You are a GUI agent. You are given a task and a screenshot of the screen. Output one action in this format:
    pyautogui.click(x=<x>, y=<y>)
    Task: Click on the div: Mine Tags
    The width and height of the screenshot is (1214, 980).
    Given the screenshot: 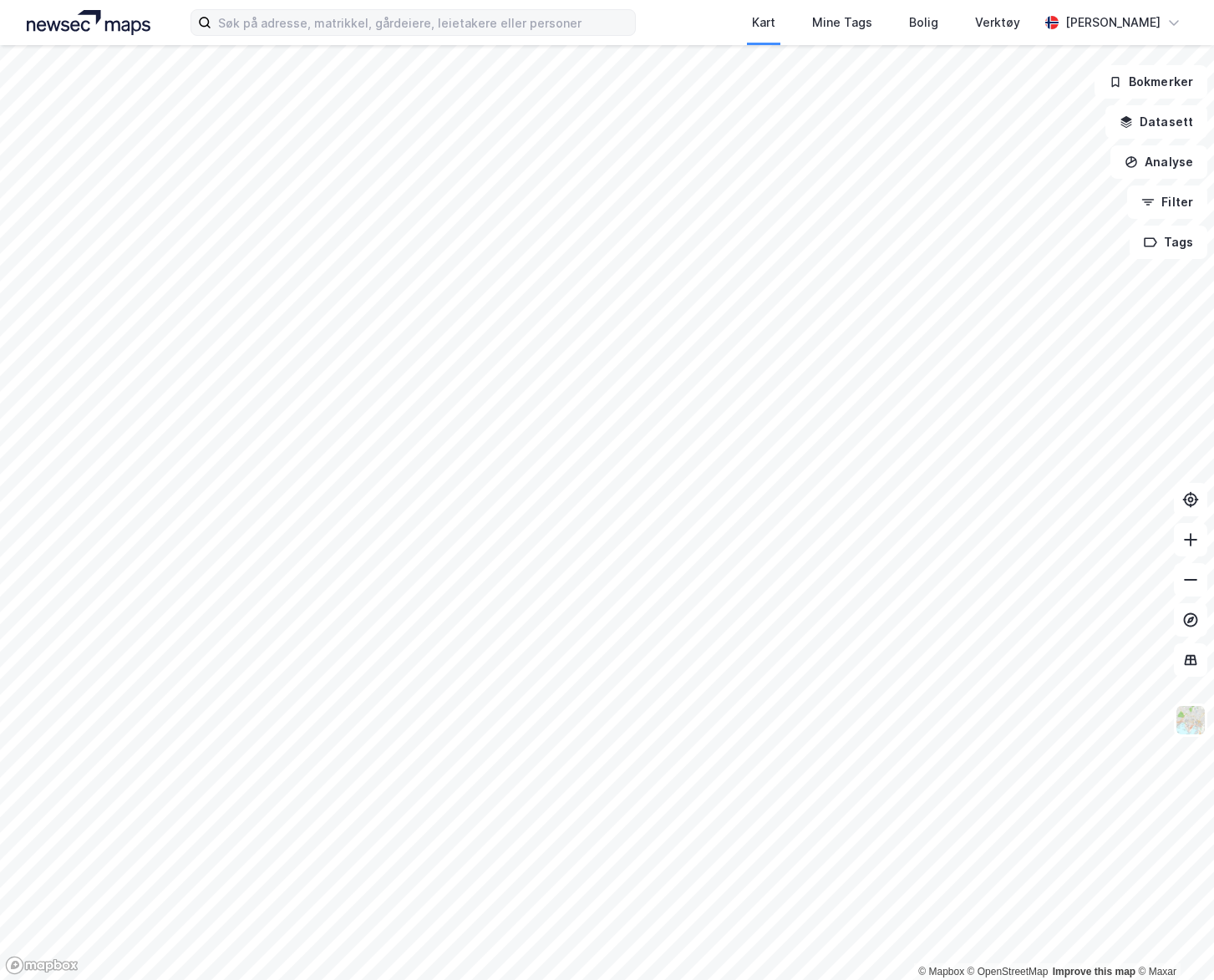 What is the action you would take?
    pyautogui.click(x=842, y=22)
    